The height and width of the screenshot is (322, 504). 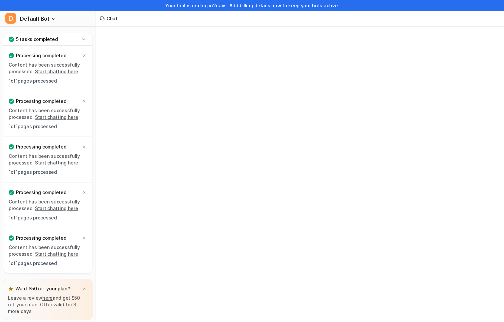 What do you see at coordinates (11, 289) in the screenshot?
I see `img: star` at bounding box center [11, 289].